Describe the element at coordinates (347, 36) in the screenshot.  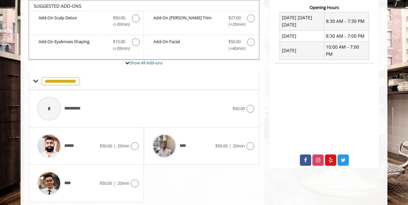
I see `td: 8:30 AM - 7:00 PM` at that location.